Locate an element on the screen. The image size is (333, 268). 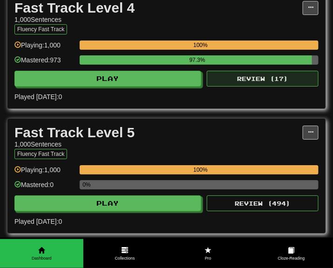
button: Review (494) is located at coordinates (263, 203).